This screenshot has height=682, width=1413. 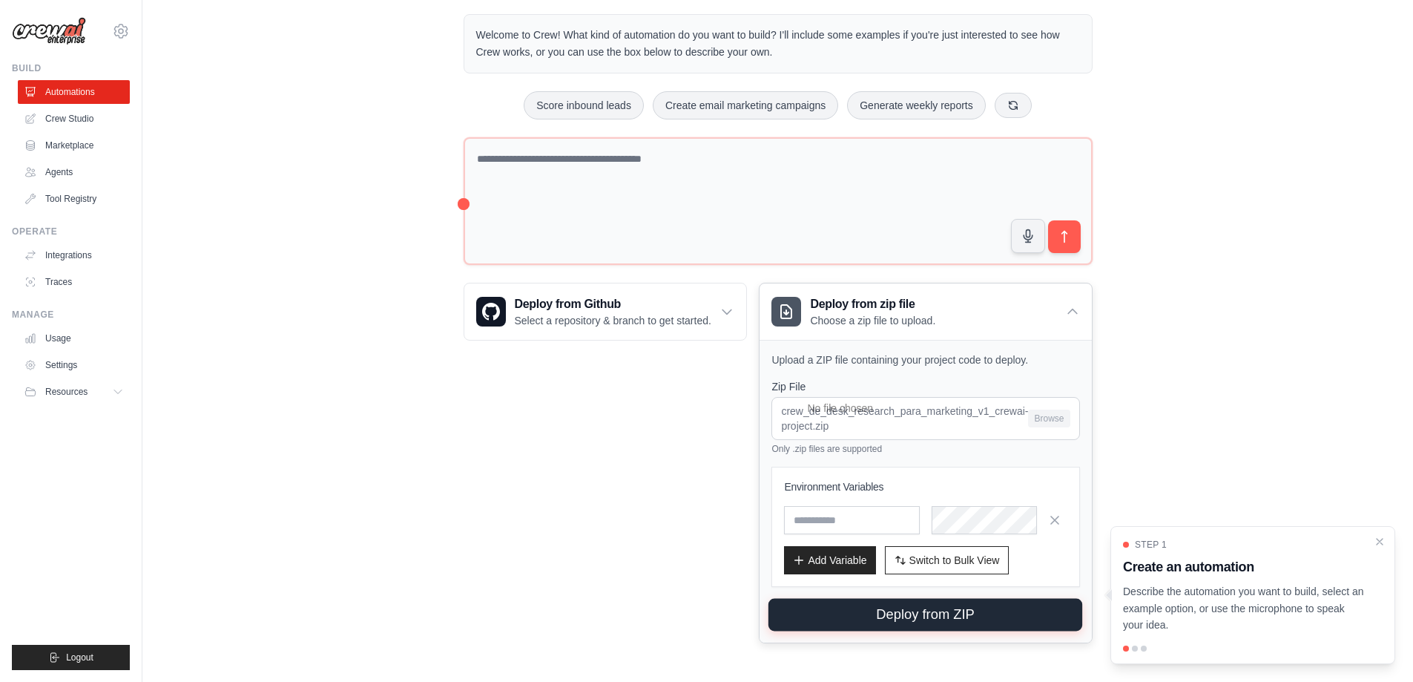 I want to click on button: Create email marketing campaigns, so click(x=746, y=105).